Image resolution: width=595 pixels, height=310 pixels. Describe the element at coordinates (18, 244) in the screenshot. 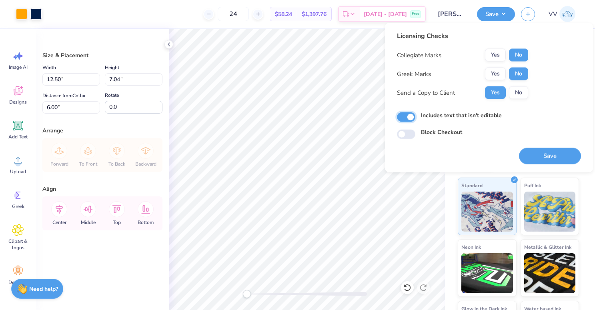

I see `span: Clipart & logos` at that location.